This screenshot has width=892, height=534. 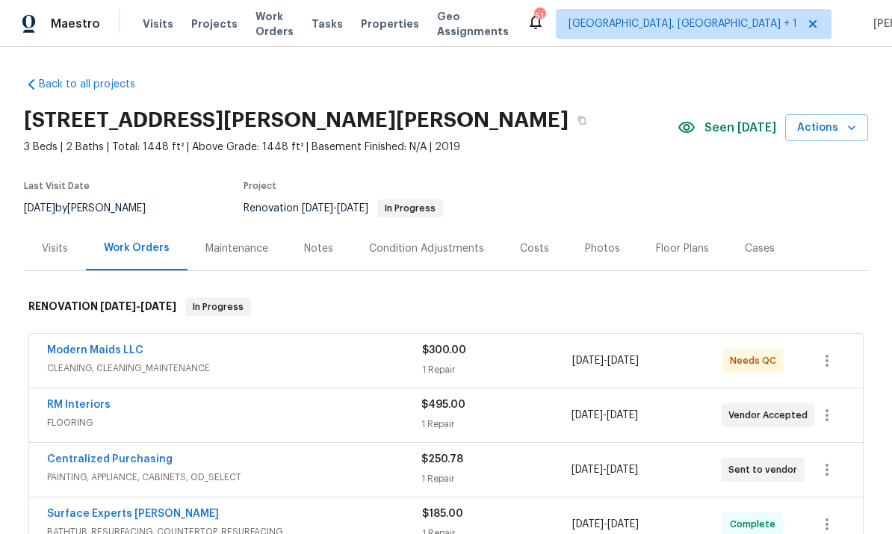 What do you see at coordinates (237, 249) in the screenshot?
I see `div: Maintenance` at bounding box center [237, 249].